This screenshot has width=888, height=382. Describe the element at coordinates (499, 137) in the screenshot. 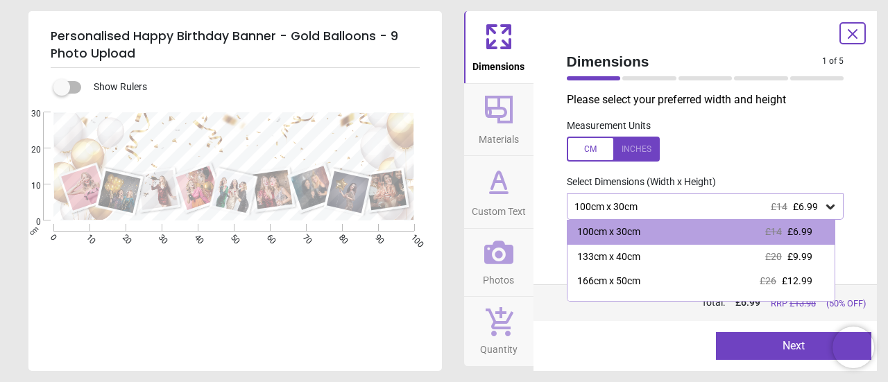

I see `span: Materials` at that location.